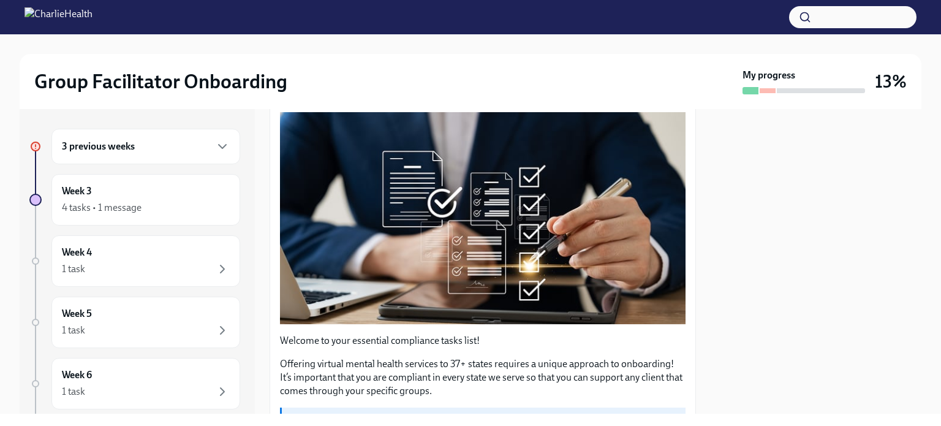 The image size is (941, 426). I want to click on a: Week 51 task, so click(135, 322).